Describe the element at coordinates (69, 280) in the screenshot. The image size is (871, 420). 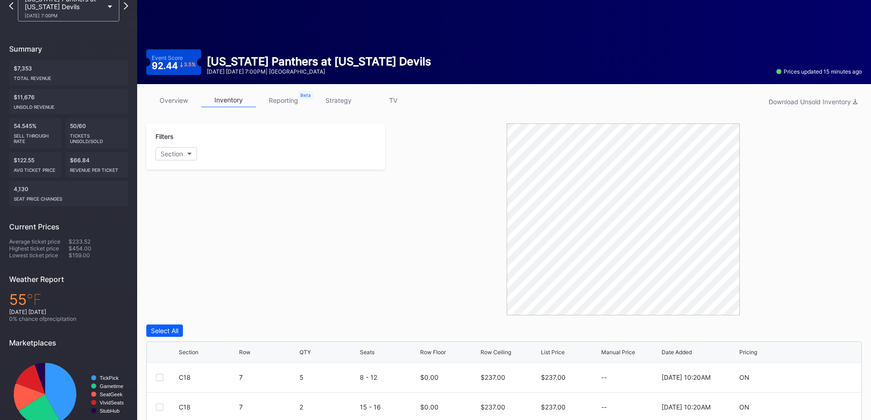
I see `div: Weather Report` at that location.